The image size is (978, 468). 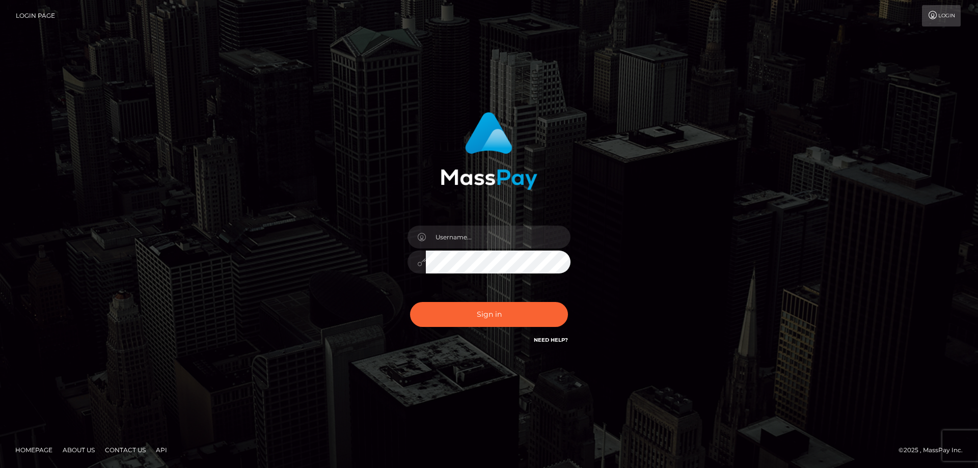 I want to click on button: Sign in, so click(x=489, y=314).